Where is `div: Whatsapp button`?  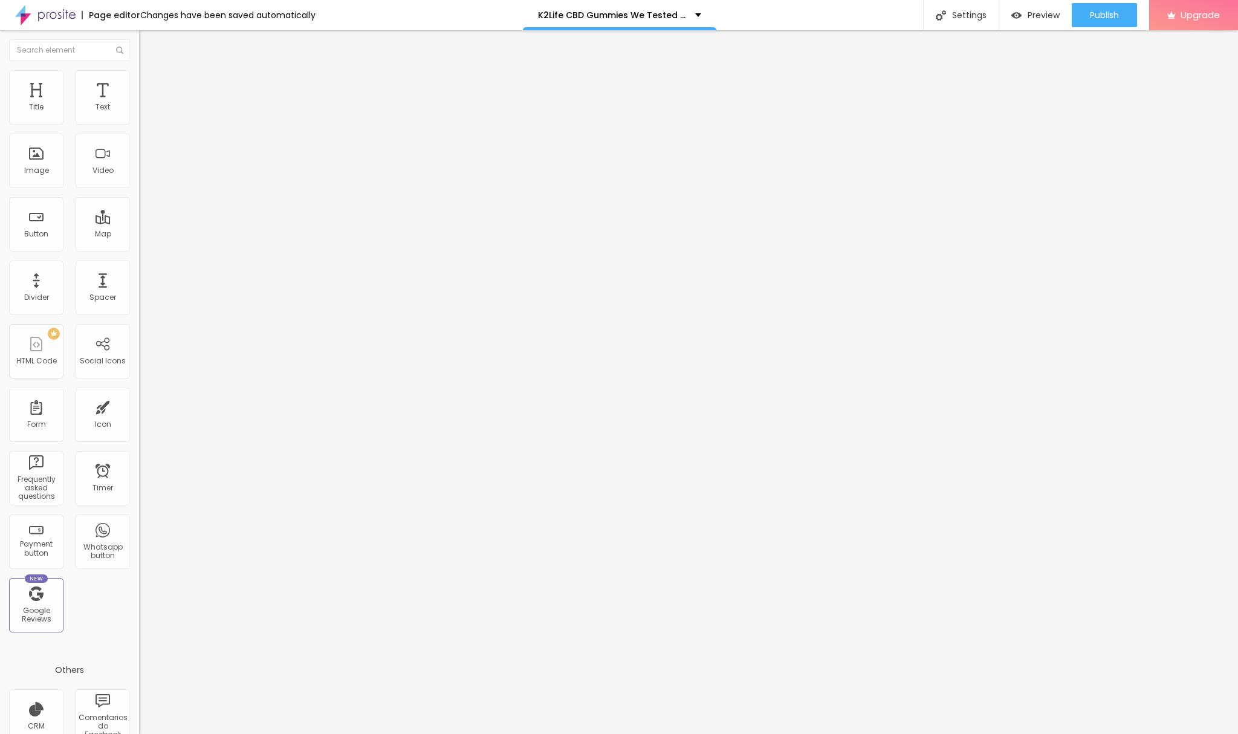
div: Whatsapp button is located at coordinates (102, 551).